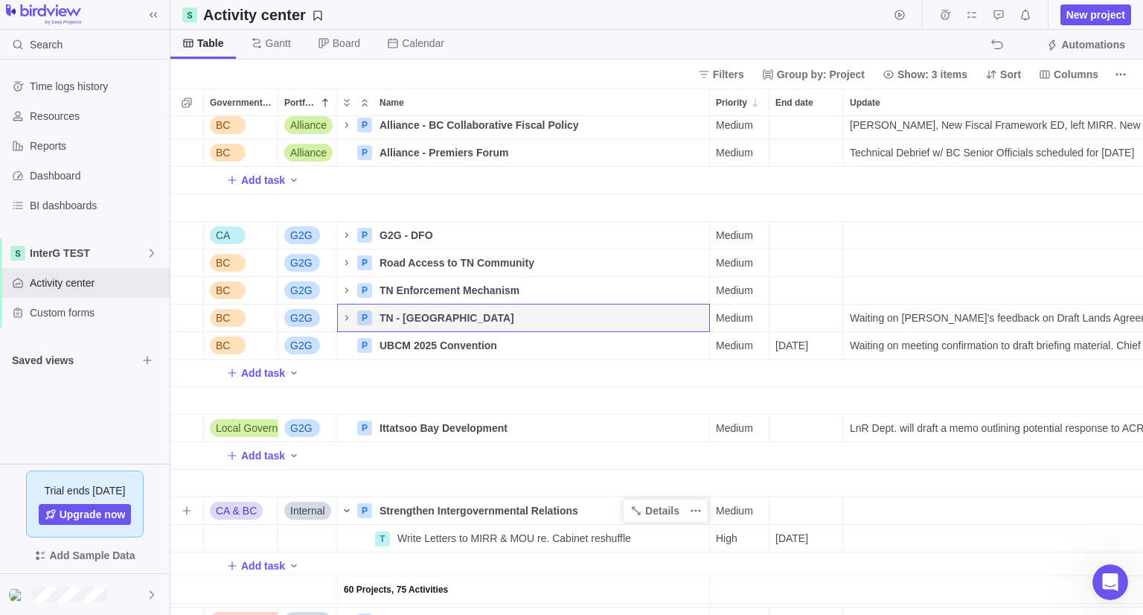 This screenshot has height=615, width=1143. Describe the element at coordinates (726, 538) in the screenshot. I see `span: High` at that location.